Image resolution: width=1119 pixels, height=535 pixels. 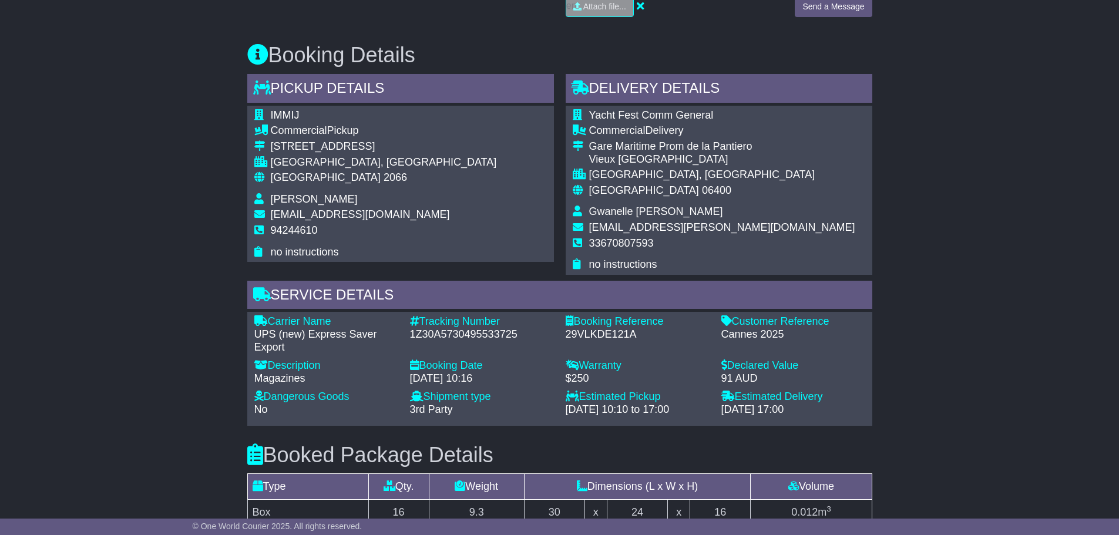 I want to click on h3: Booking Details, so click(x=560, y=55).